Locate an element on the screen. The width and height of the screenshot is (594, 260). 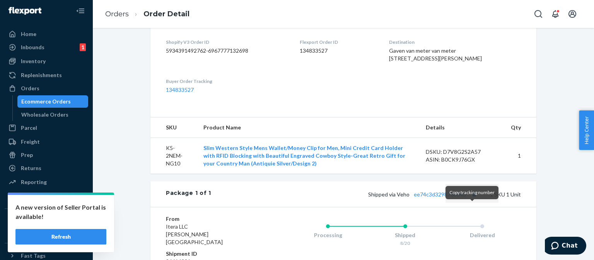
p: Marketplace is located at coordinates (36, 221).